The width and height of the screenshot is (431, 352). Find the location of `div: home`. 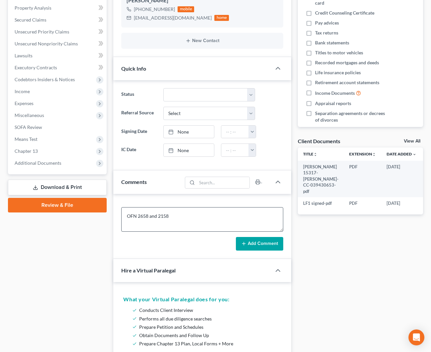

div: home is located at coordinates (222, 18).